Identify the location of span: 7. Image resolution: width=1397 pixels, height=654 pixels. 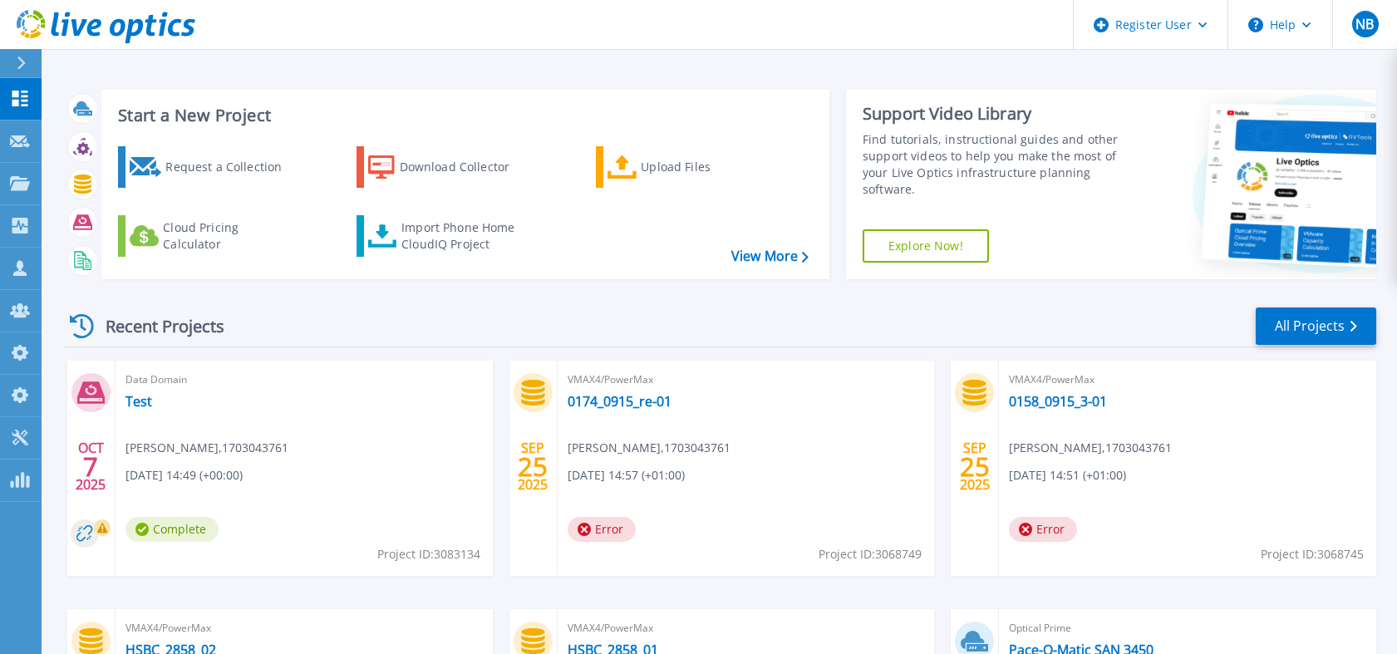
(91, 466).